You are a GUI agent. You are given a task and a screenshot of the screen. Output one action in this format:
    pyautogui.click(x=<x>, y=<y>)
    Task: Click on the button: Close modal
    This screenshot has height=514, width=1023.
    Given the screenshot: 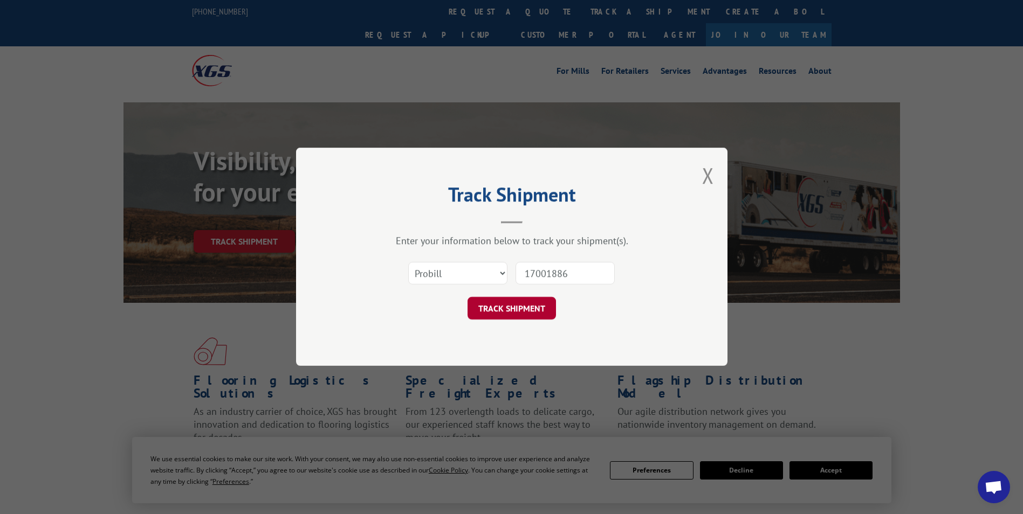 What is the action you would take?
    pyautogui.click(x=708, y=175)
    